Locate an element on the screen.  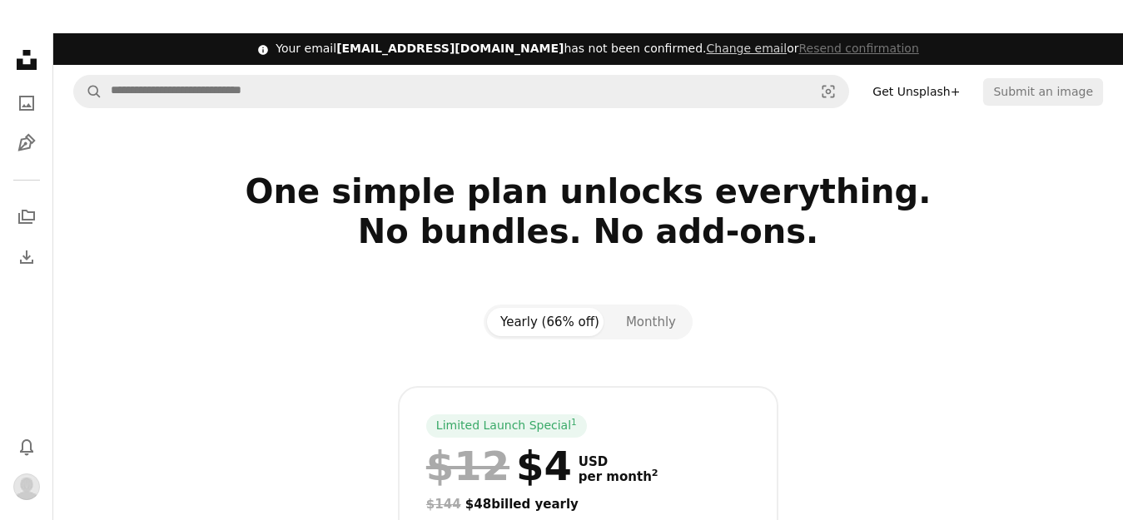
sup: 2 is located at coordinates (655, 473).